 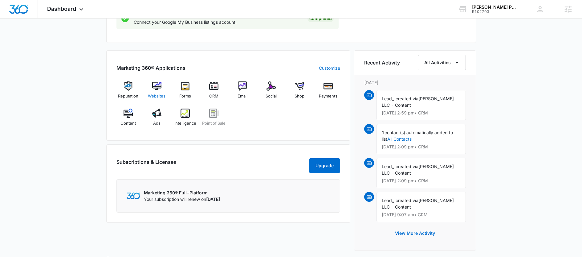 What do you see at coordinates (156, 96) in the screenshot?
I see `span: Websites` at bounding box center [156, 96].